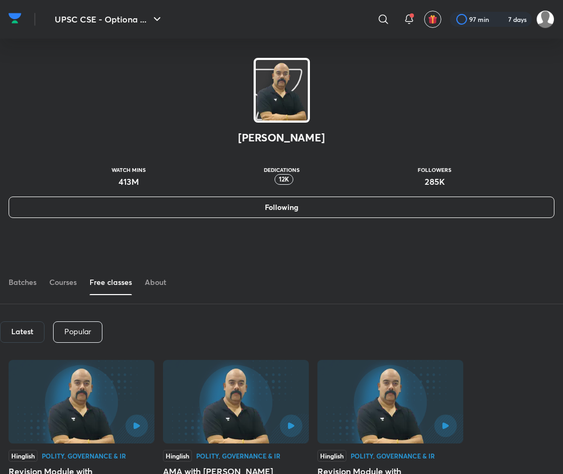 This screenshot has height=474, width=563. I want to click on h6: Latest, so click(22, 332).